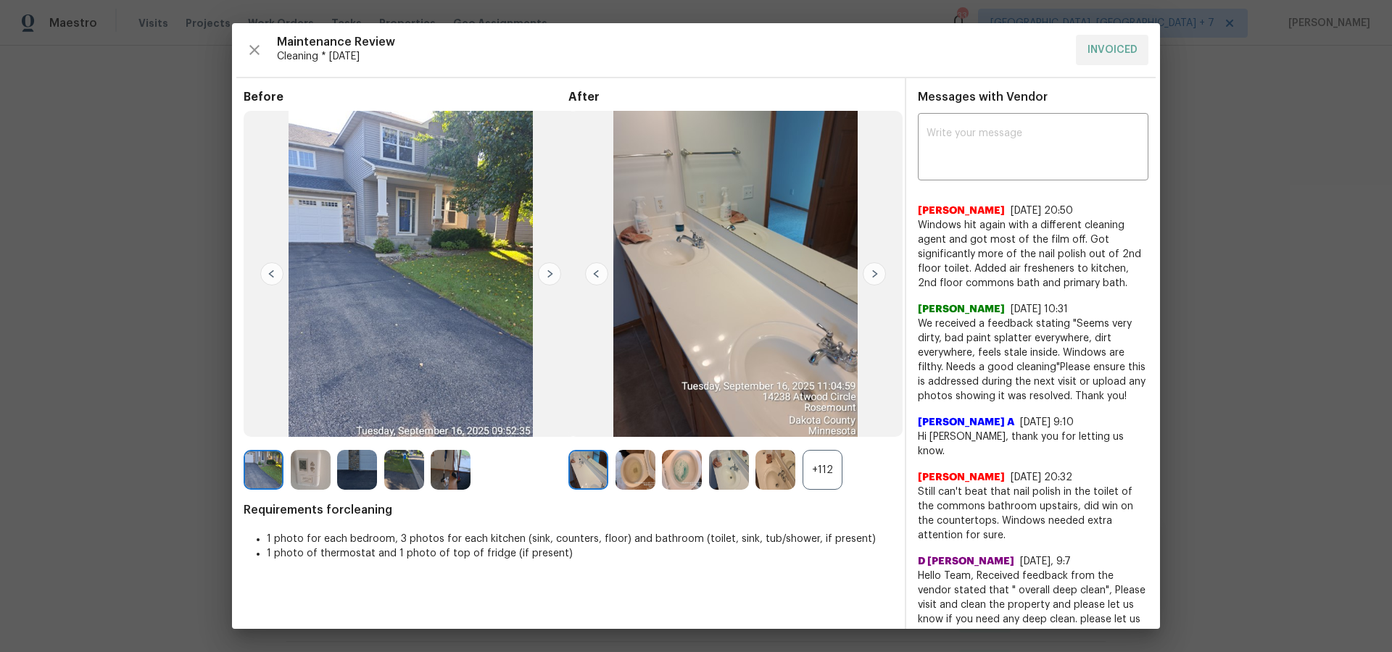 Image resolution: width=1392 pixels, height=652 pixels. What do you see at coordinates (670, 42) in the screenshot?
I see `span: Maintenance Review` at bounding box center [670, 42].